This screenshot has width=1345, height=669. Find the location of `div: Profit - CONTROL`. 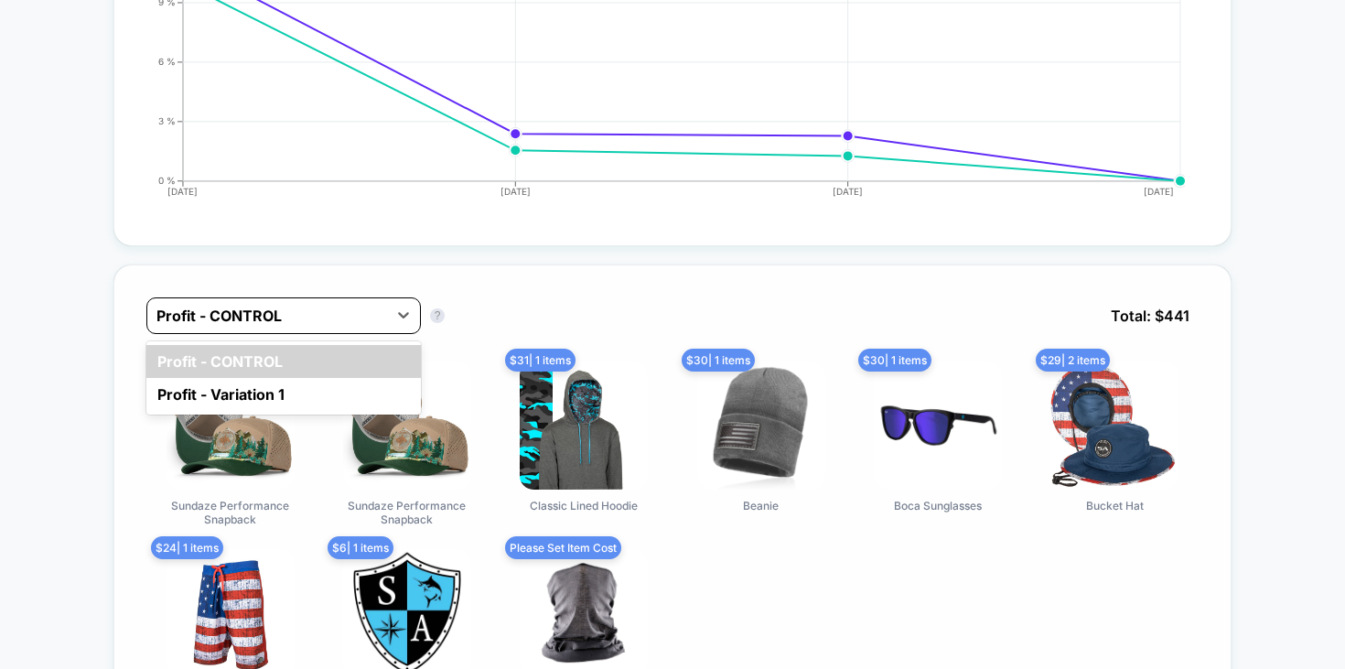

div: Profit - CONTROL is located at coordinates (284, 362).